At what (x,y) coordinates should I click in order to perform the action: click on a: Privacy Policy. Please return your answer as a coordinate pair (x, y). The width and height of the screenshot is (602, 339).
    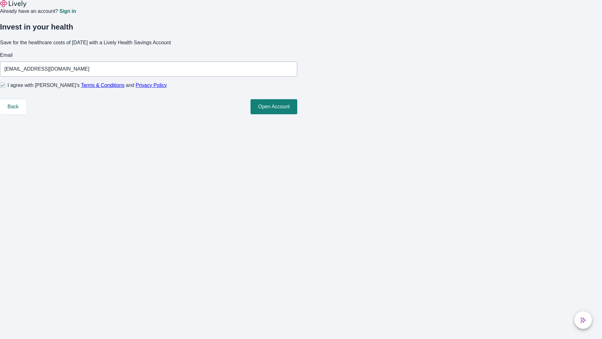
    Looking at the image, I should click on (151, 85).